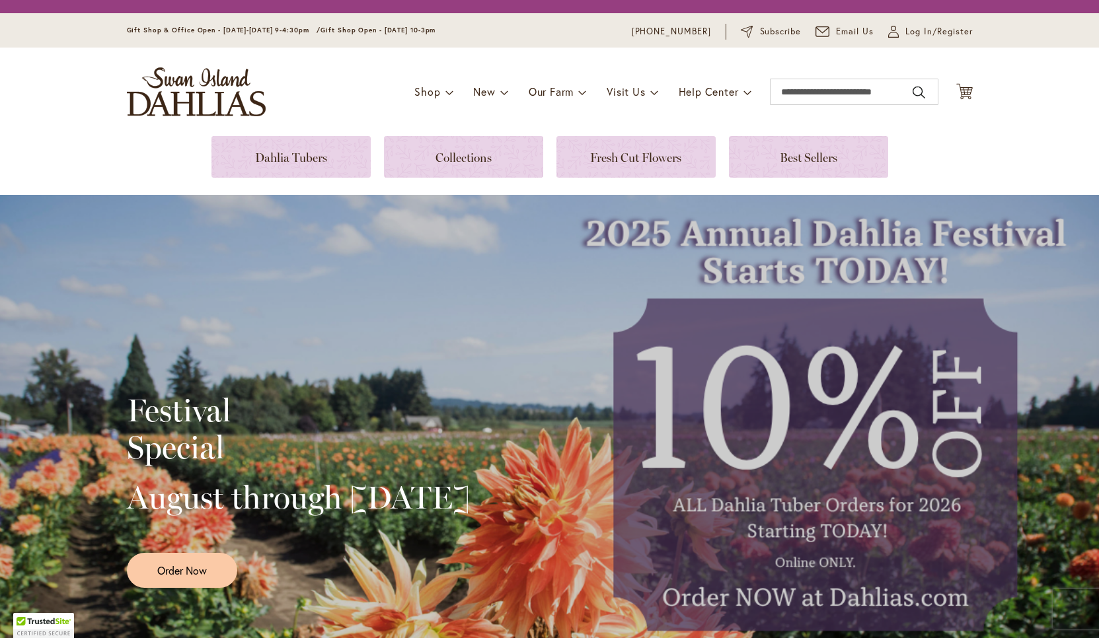  I want to click on a: Order Now, so click(182, 570).